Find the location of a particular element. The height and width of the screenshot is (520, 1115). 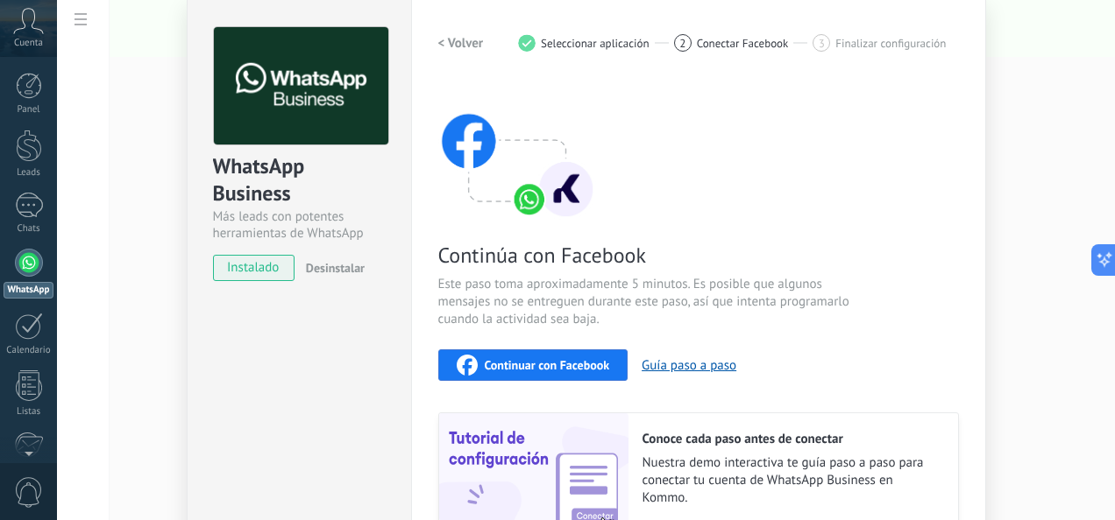

img: logo_main.png is located at coordinates (301, 86).